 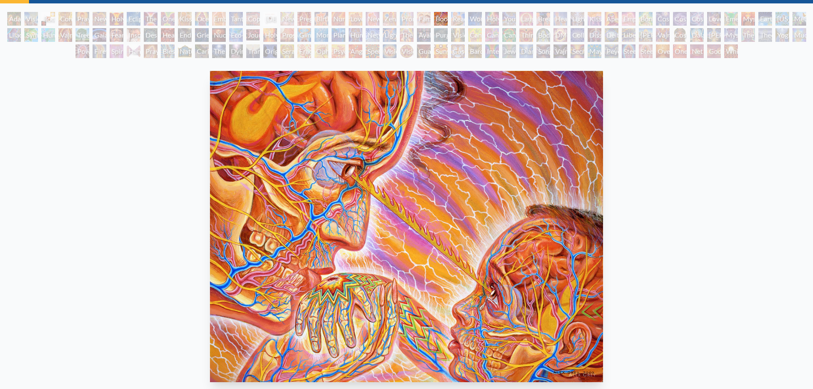 I want to click on div: Emerald Grail, so click(x=731, y=19).